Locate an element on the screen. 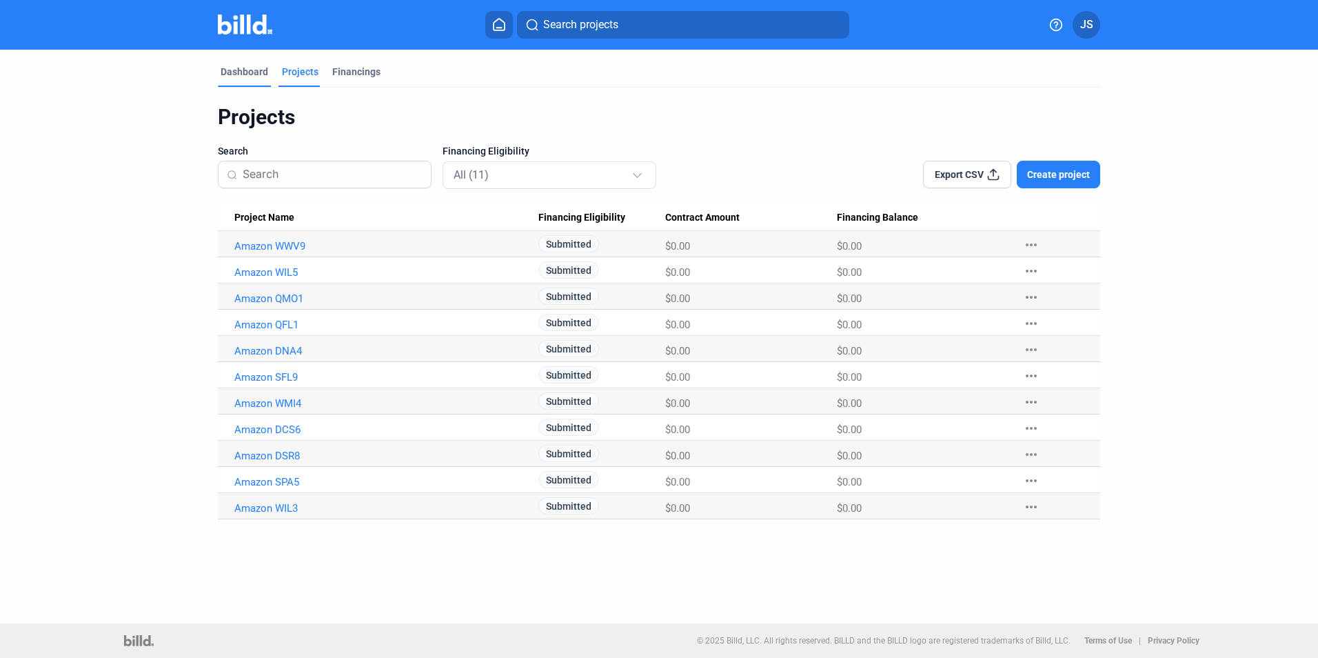  div: Financings is located at coordinates (356, 72).